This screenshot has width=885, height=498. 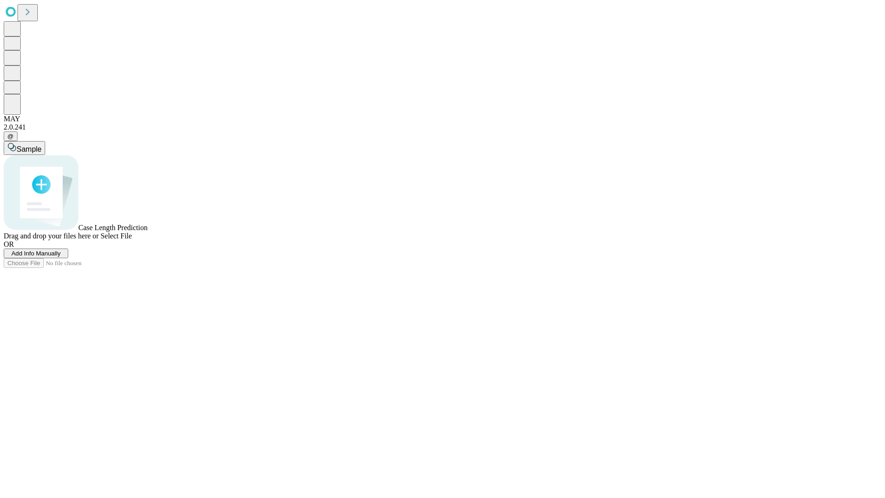 I want to click on span: Drag and drop your files here or, so click(x=51, y=235).